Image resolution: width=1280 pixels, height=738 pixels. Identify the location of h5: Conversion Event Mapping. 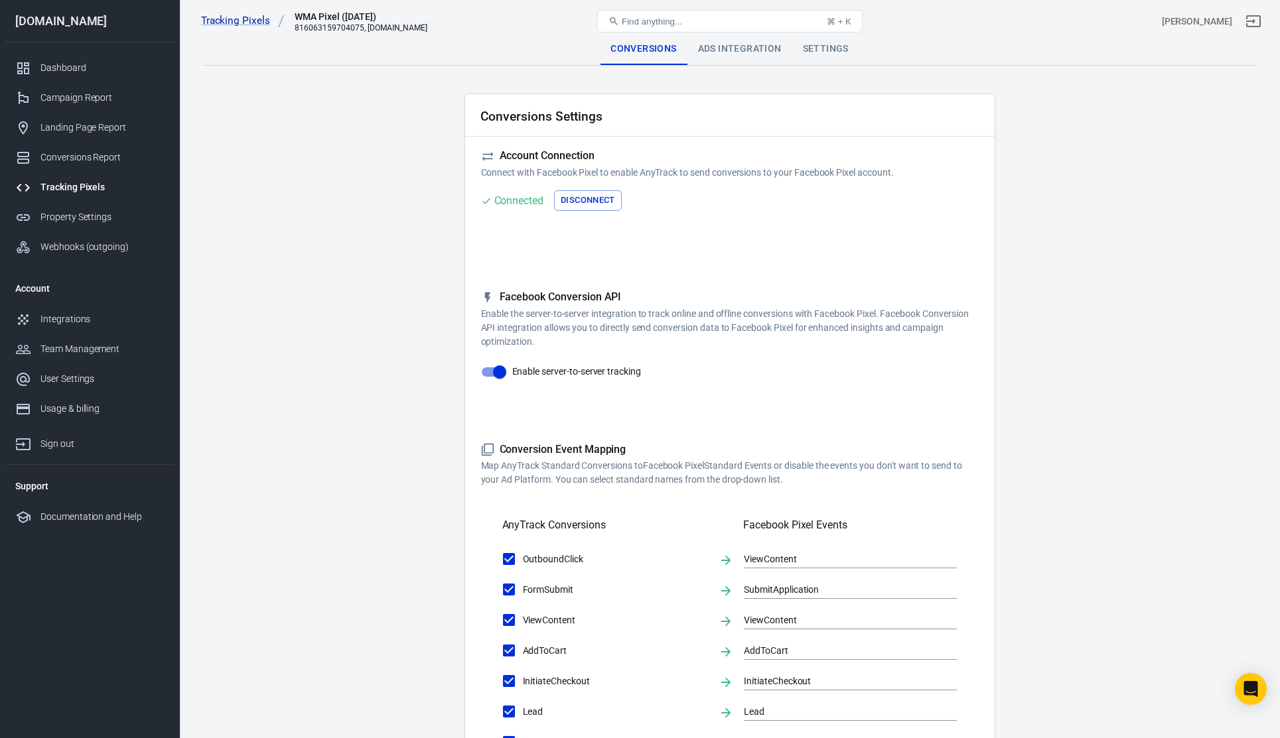
(730, 450).